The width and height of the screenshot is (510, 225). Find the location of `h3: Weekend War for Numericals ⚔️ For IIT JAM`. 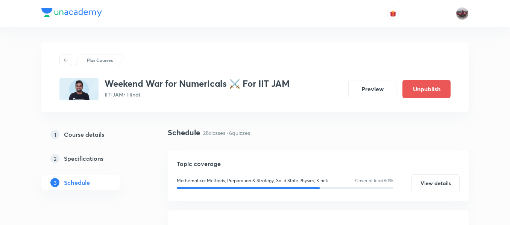

h3: Weekend War for Numericals ⚔️ For IIT JAM is located at coordinates (197, 84).